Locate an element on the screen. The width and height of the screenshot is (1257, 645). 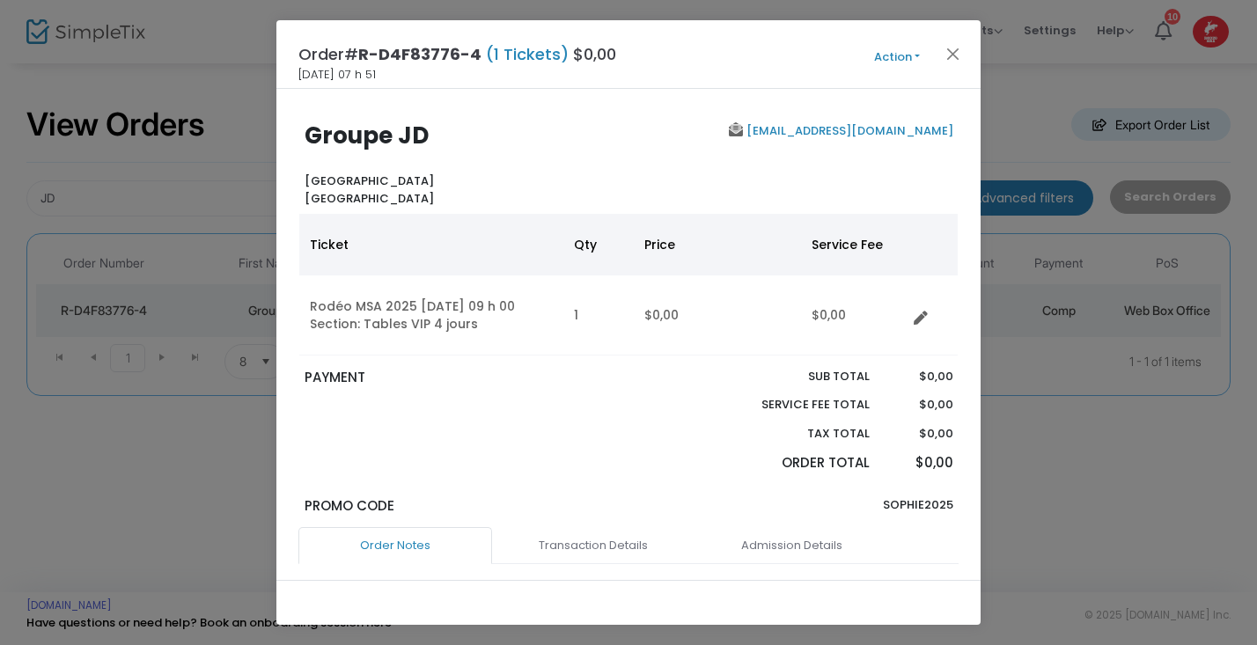
td: 1 is located at coordinates (599, 315).